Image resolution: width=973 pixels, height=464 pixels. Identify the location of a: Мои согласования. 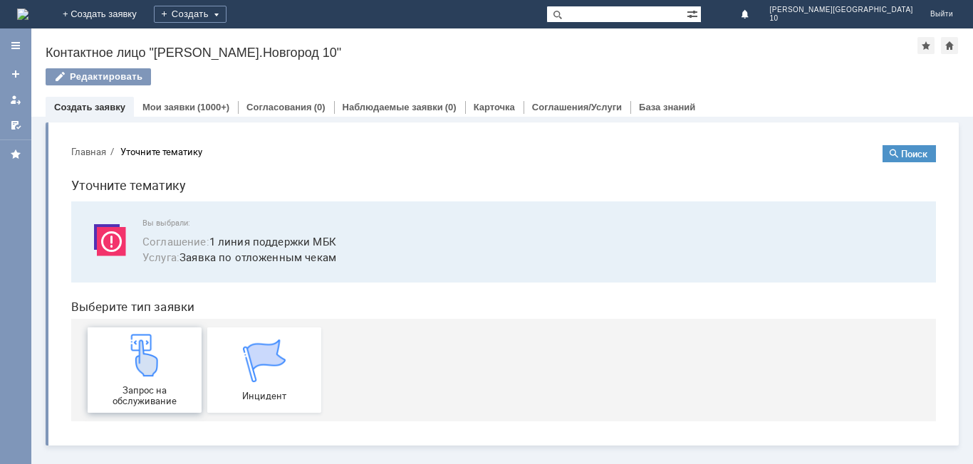
(16, 125).